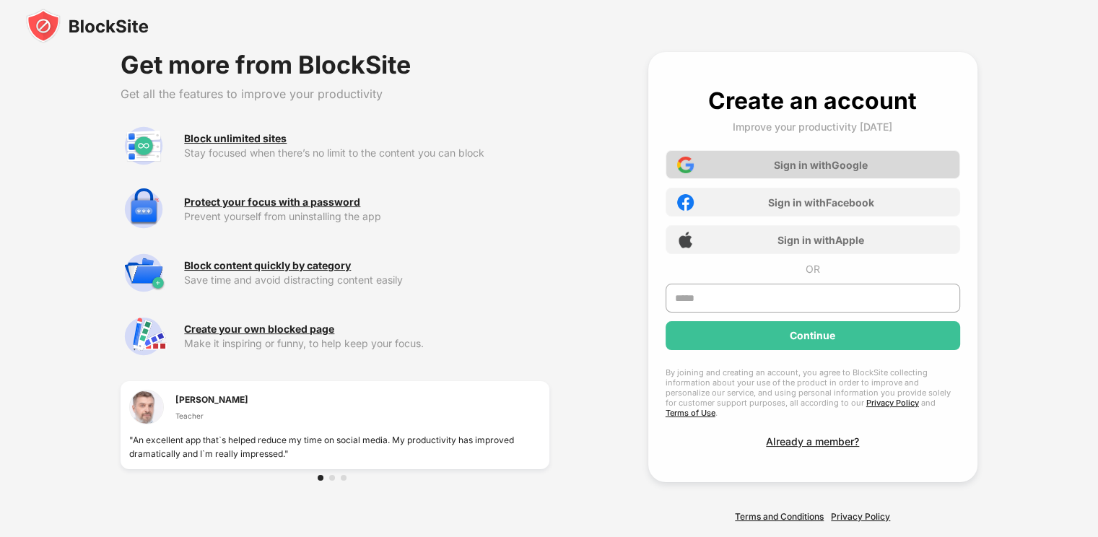  I want to click on div: Block content quickly by category, so click(267, 266).